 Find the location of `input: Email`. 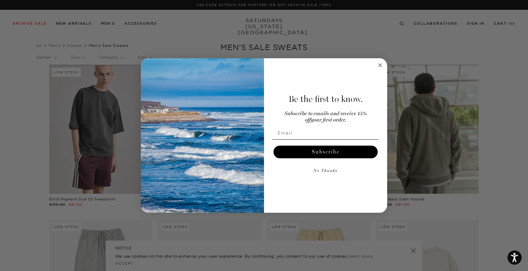

input: Email is located at coordinates (326, 133).